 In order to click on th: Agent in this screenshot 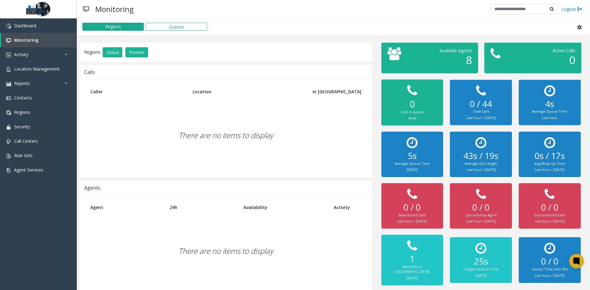, I will do `click(125, 207)`.